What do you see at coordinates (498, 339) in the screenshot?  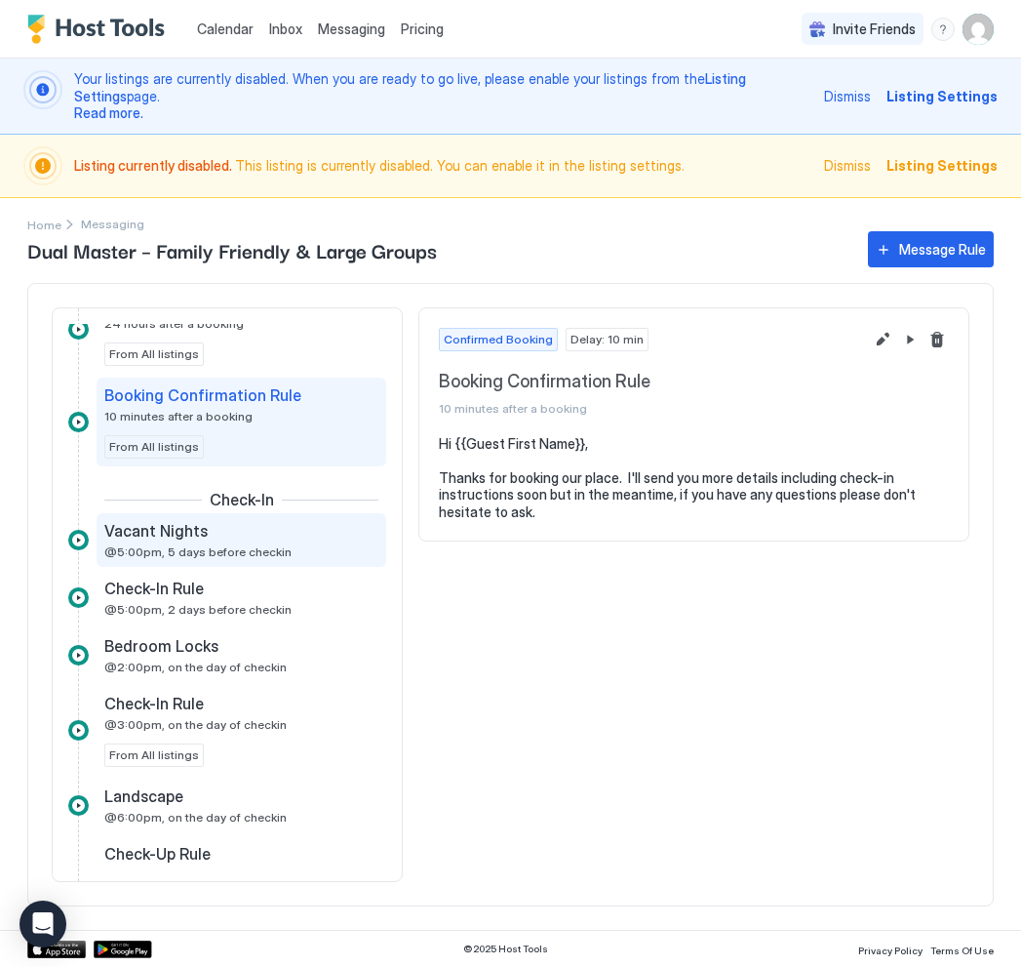 I see `span: Confirmed Booking` at bounding box center [498, 339].